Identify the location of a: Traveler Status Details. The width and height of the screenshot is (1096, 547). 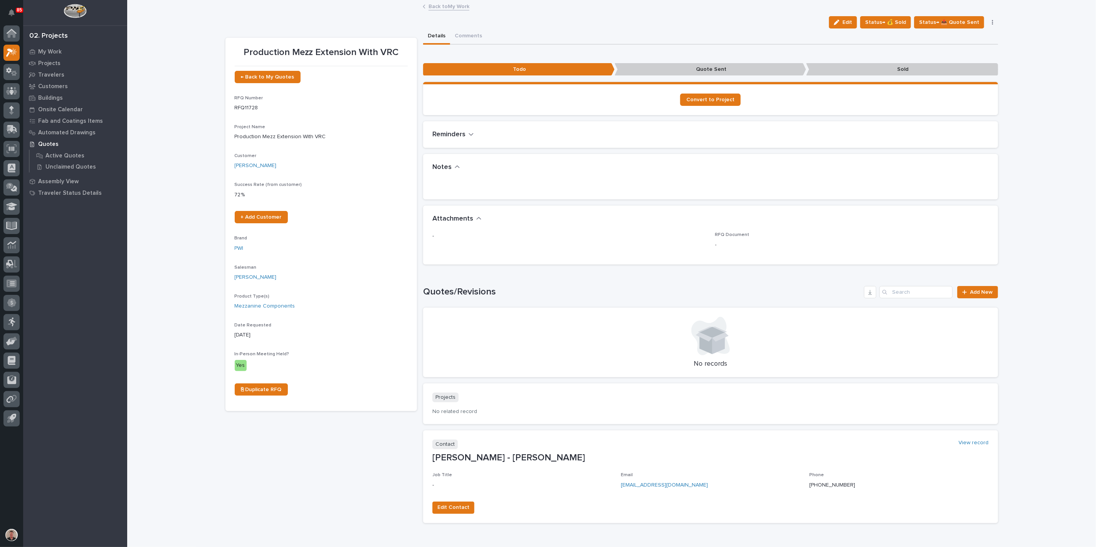
(75, 193).